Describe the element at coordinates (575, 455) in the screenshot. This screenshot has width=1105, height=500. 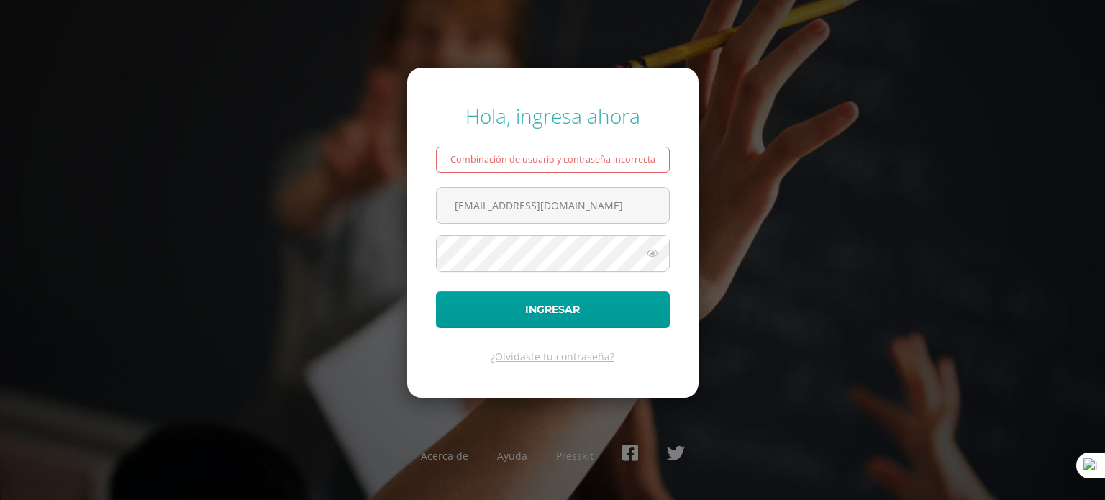
I see `a: Presskit` at that location.